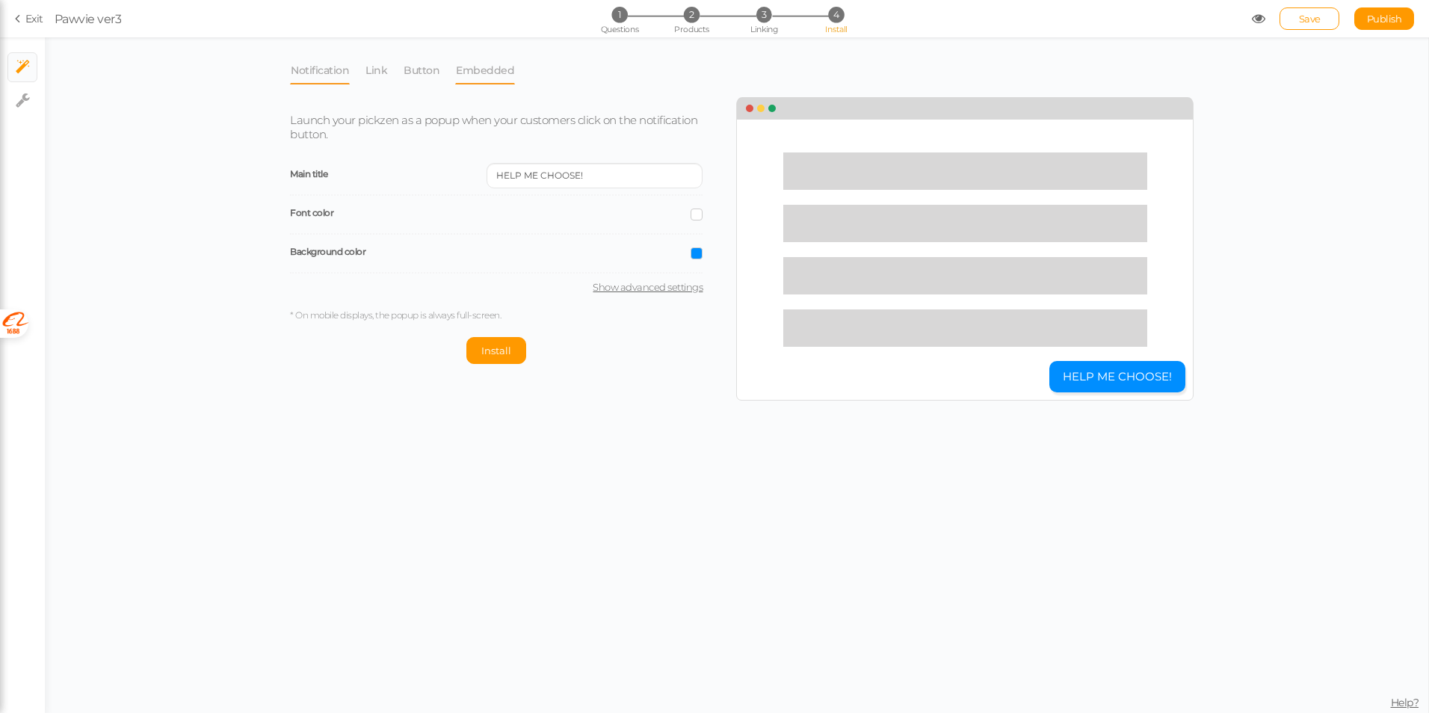 This screenshot has width=1429, height=713. I want to click on li: 3 Linking, so click(764, 14).